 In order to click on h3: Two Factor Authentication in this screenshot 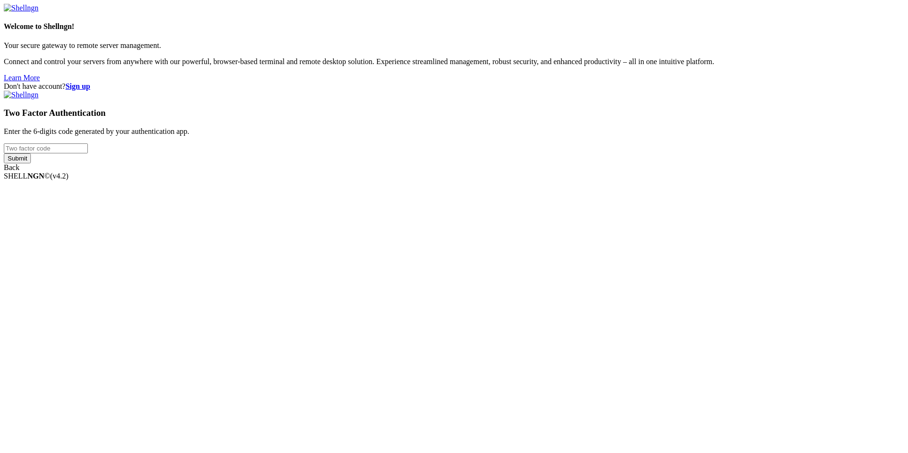, I will do `click(454, 113)`.